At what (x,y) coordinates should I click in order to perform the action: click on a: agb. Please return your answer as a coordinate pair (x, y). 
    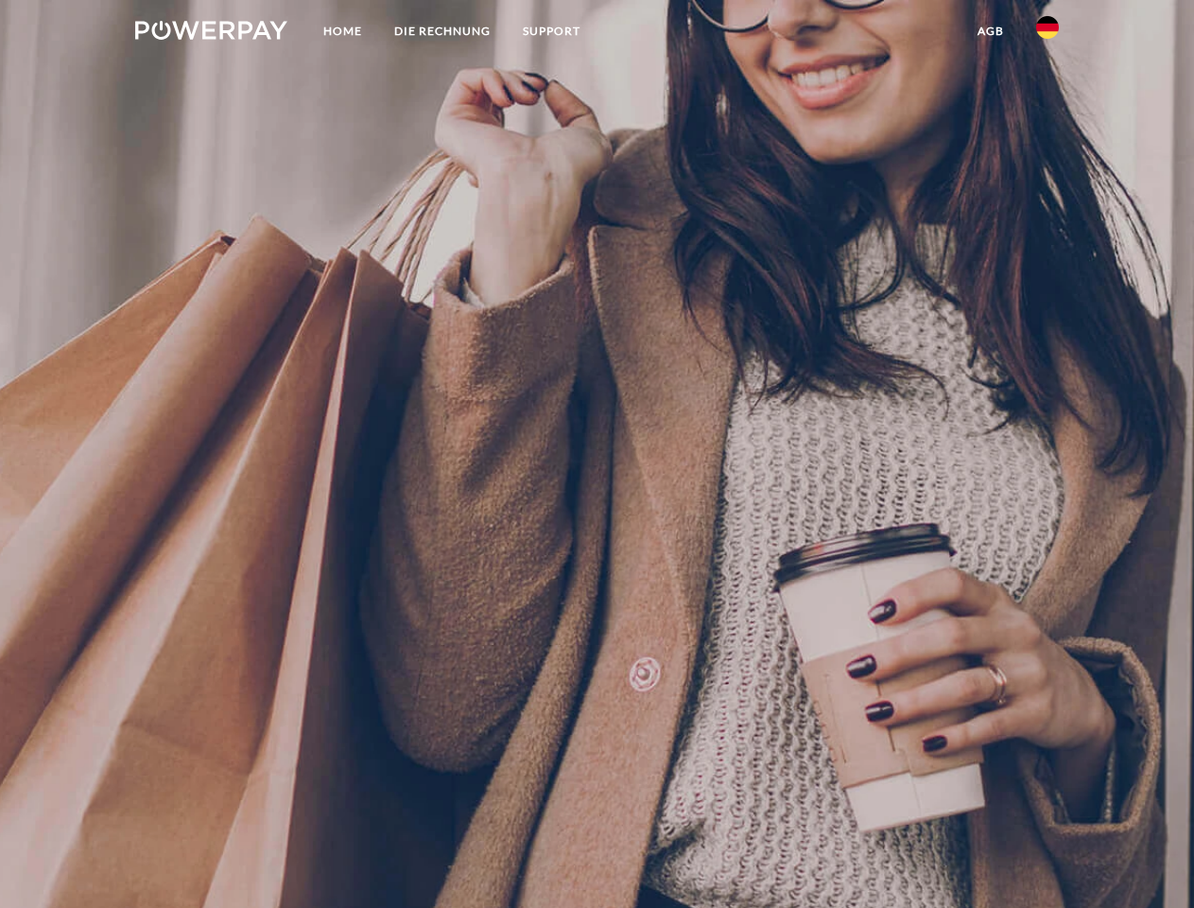
    Looking at the image, I should click on (991, 31).